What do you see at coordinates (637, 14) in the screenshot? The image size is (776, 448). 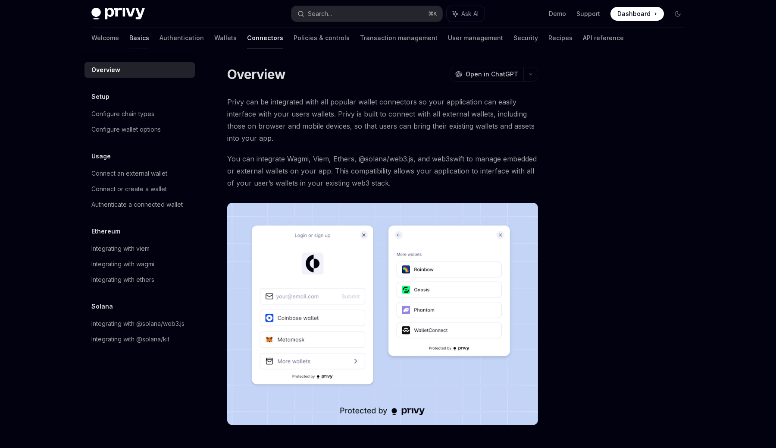 I see `a: Dashboard` at bounding box center [637, 14].